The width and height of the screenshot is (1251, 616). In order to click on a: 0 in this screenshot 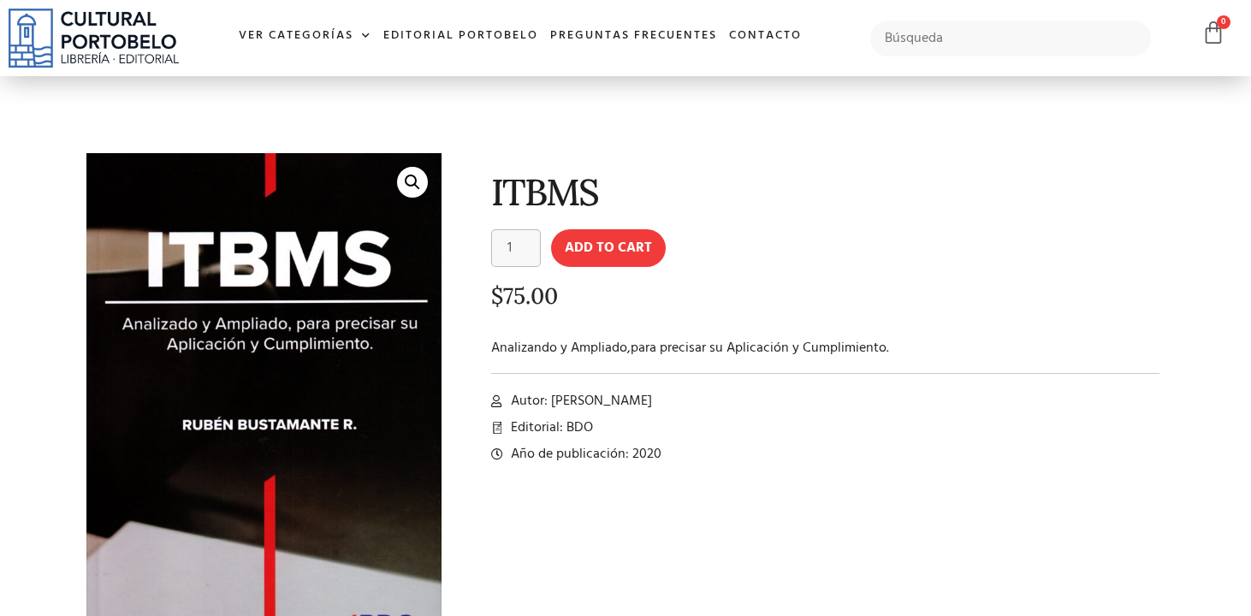, I will do `click(1214, 33)`.